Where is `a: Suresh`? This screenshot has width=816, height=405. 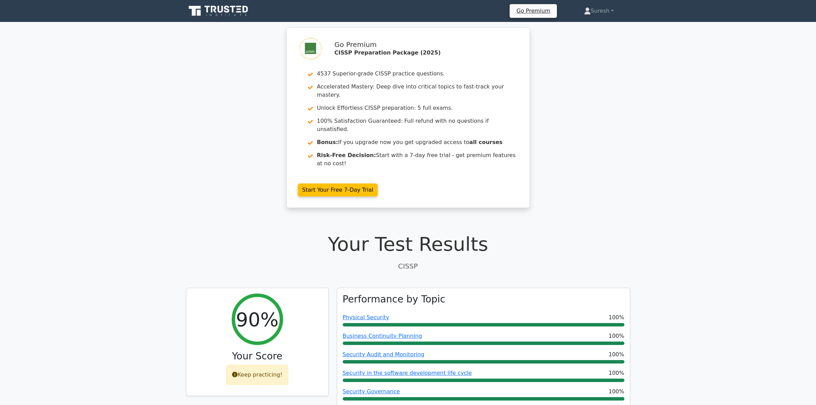
a: Suresh is located at coordinates (599, 11).